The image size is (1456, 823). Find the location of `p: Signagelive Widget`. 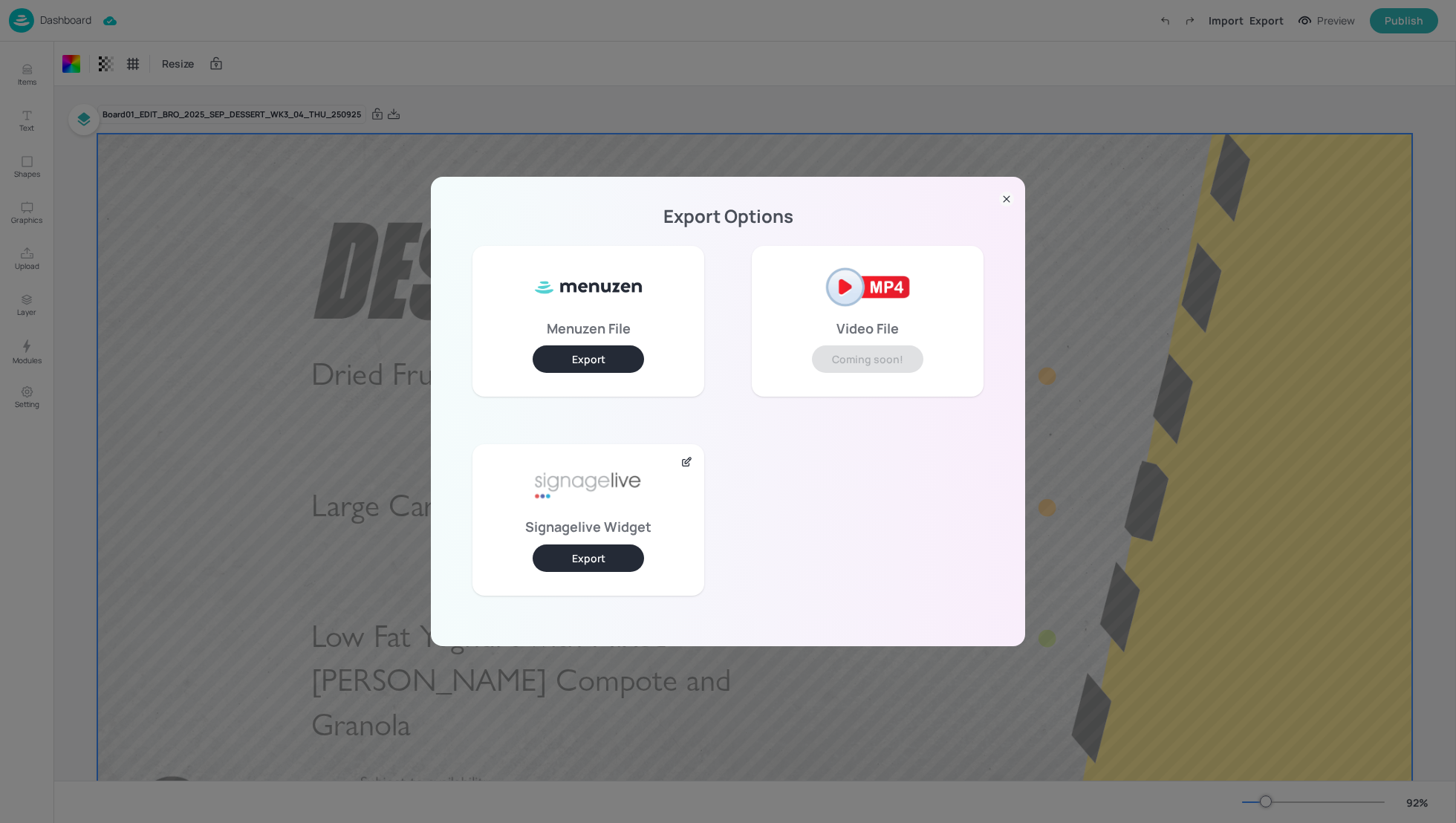

p: Signagelive Widget is located at coordinates (588, 527).